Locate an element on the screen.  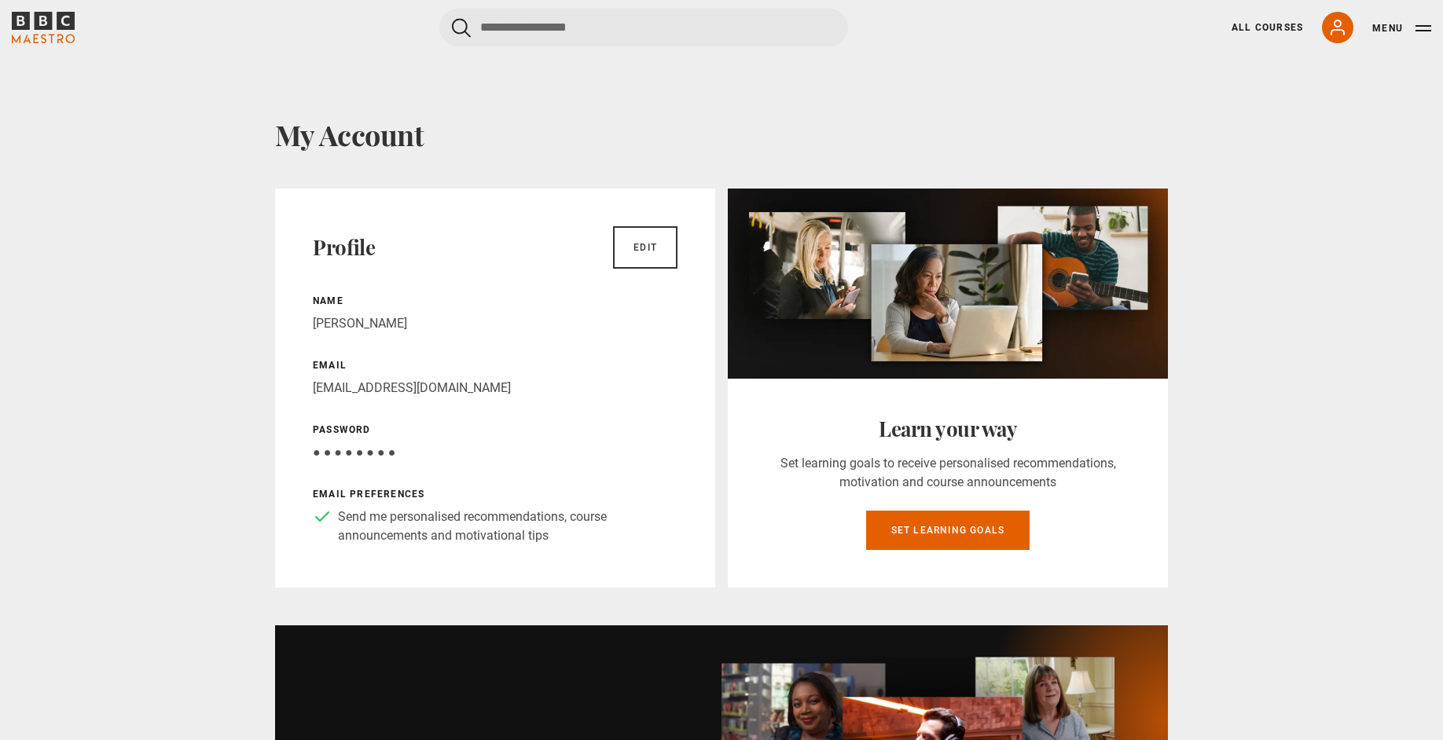
a: BBC Maestro is located at coordinates (43, 28).